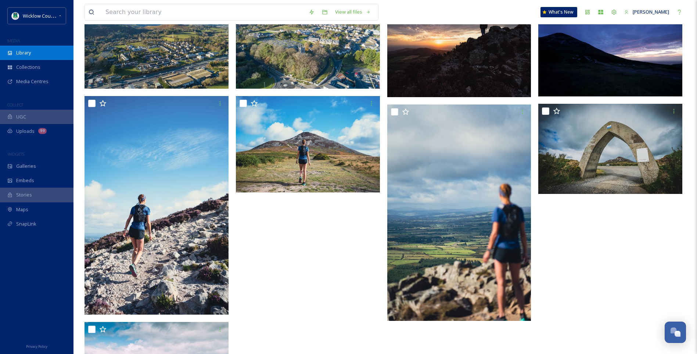  What do you see at coordinates (21, 117) in the screenshot?
I see `span: UGC` at bounding box center [21, 117].